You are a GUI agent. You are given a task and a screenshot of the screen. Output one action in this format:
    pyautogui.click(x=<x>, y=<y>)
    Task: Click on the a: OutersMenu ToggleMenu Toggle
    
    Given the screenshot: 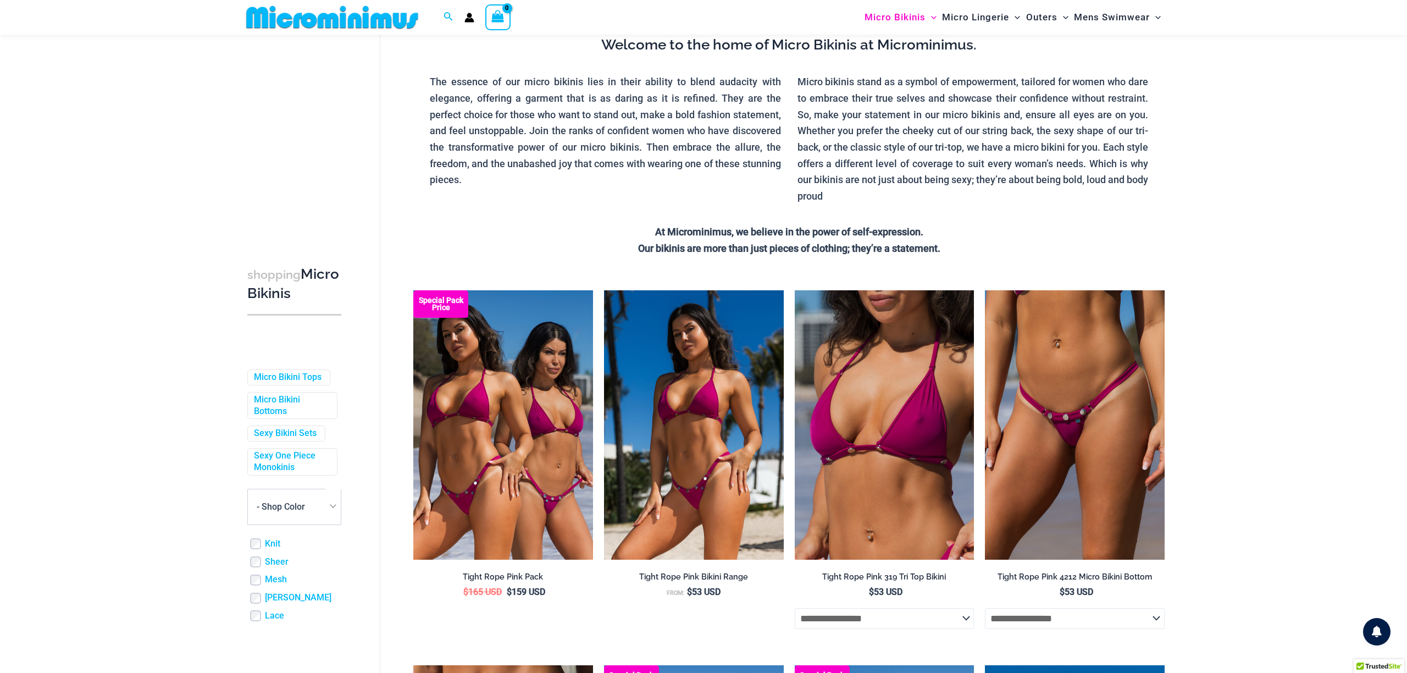 What is the action you would take?
    pyautogui.click(x=1047, y=17)
    